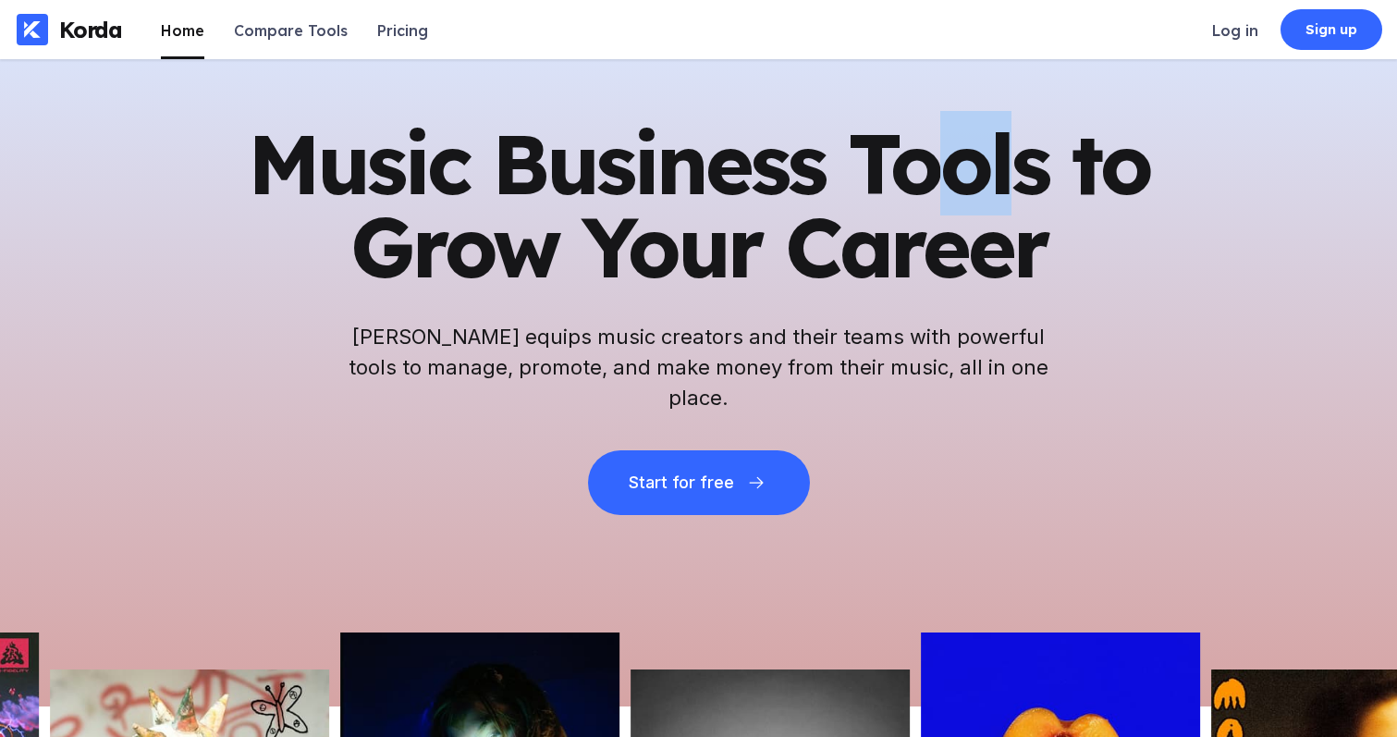 The height and width of the screenshot is (737, 1397). Describe the element at coordinates (91, 30) in the screenshot. I see `div: Korda` at that location.